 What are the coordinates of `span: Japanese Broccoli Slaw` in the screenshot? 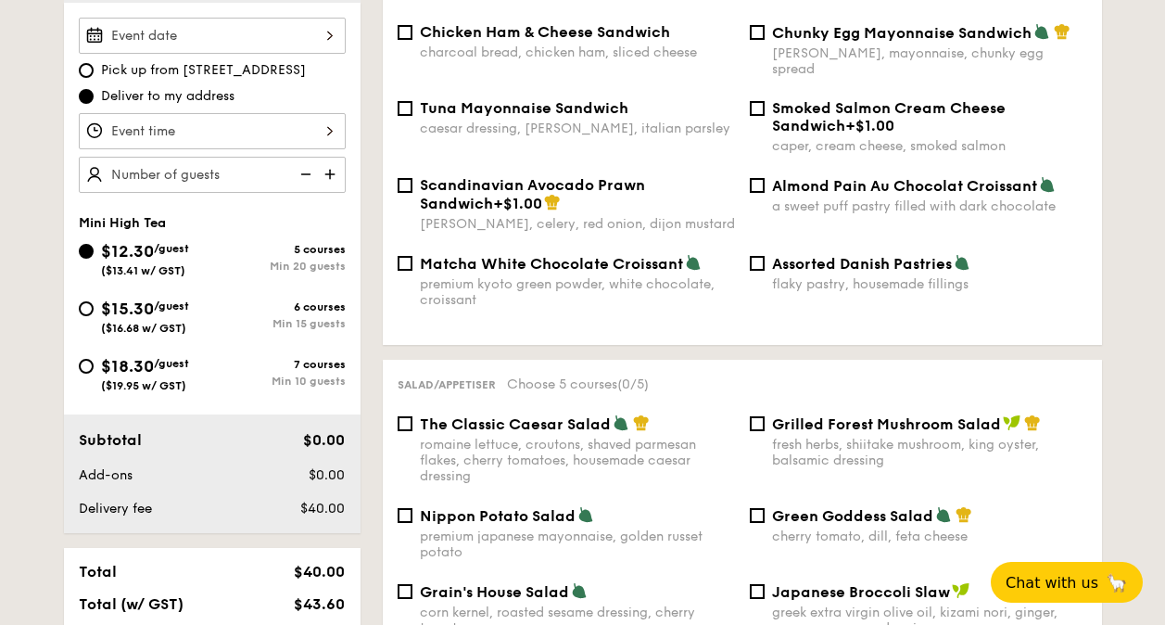 It's located at (861, 591).